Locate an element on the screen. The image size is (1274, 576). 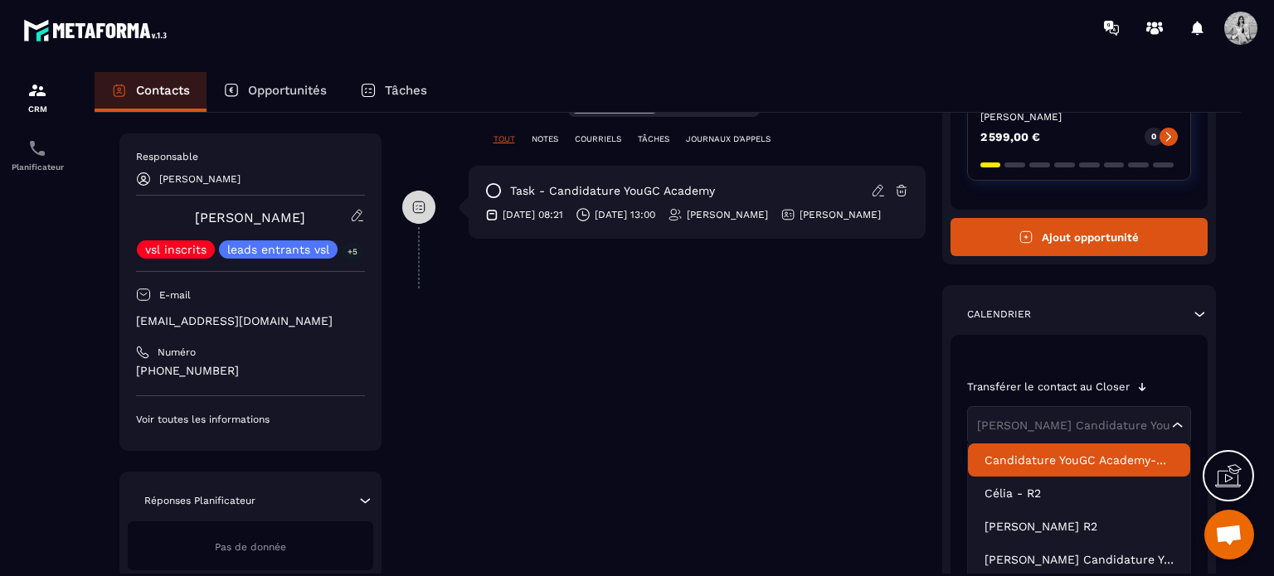
a: schedulerschedulerPlanificateur is located at coordinates (37, 155).